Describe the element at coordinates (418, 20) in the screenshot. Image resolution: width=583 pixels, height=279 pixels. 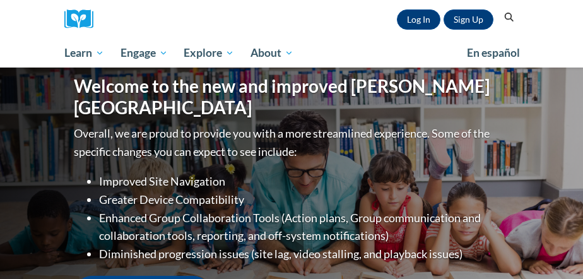
I see `a: Log In` at that location.